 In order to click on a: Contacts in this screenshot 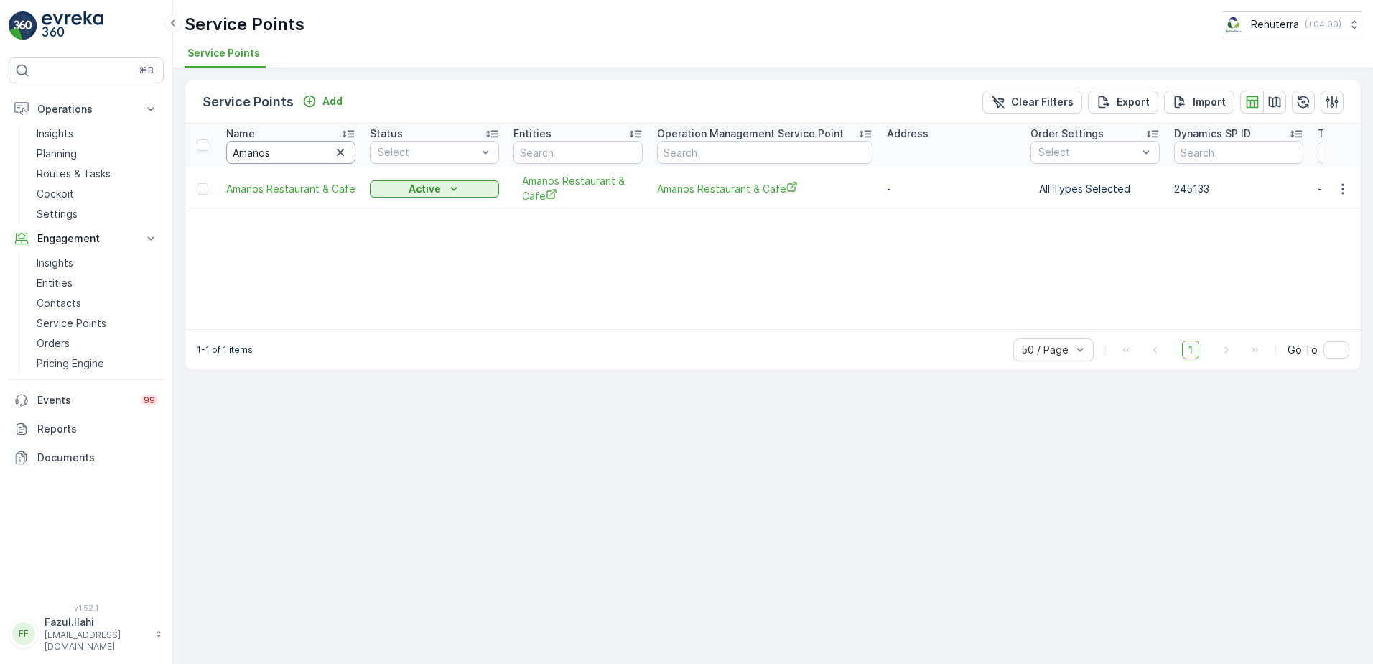, I will do `click(97, 303)`.